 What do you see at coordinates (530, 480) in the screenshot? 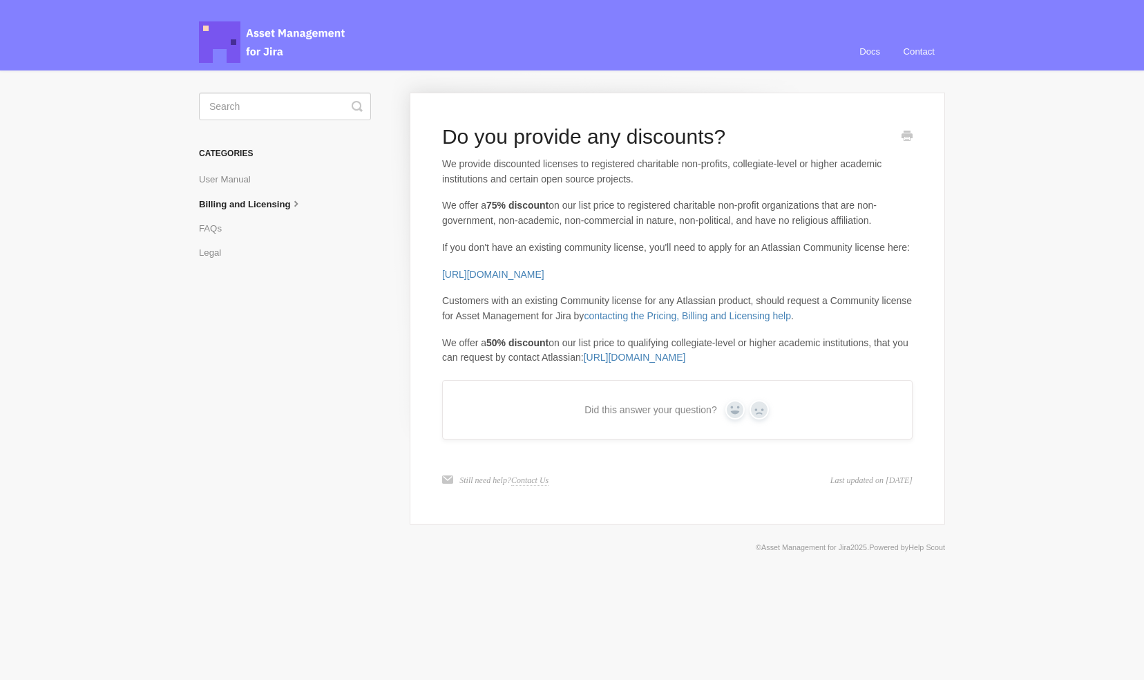
I see `a: Contact Us` at bounding box center [530, 480].